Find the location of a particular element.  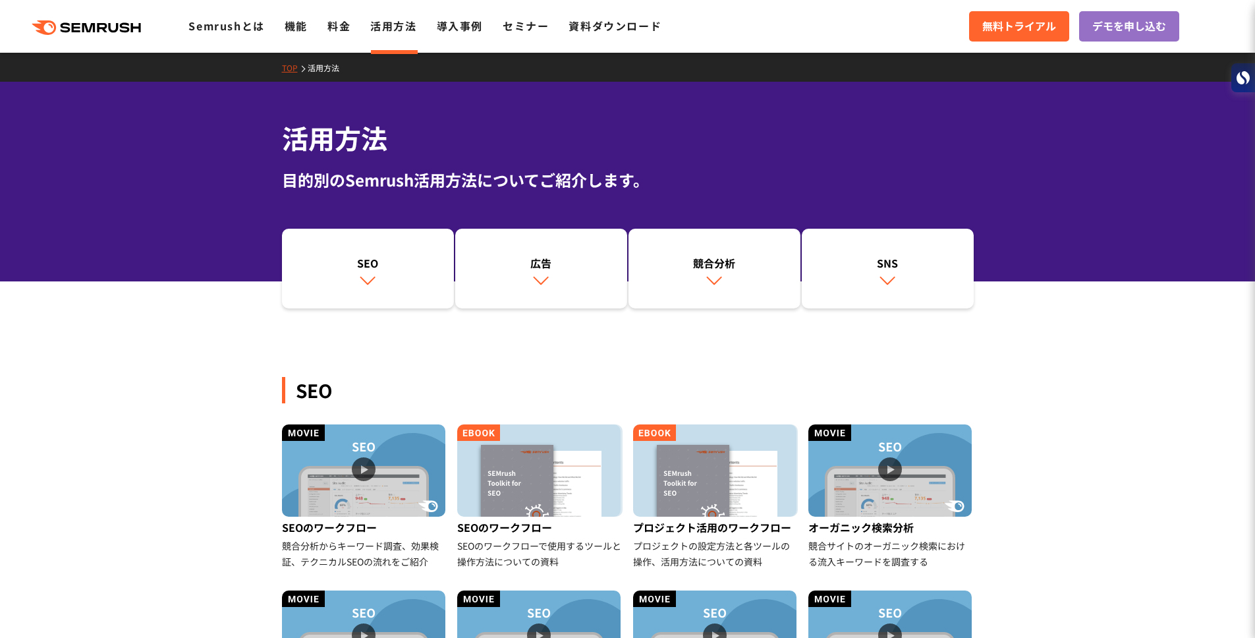

div: 広告 is located at coordinates (541, 263).